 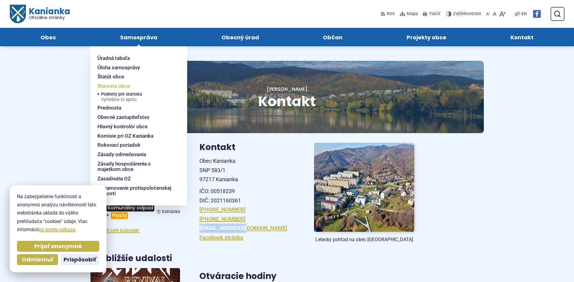 I want to click on a: Rokovací poriadok, so click(x=135, y=145).